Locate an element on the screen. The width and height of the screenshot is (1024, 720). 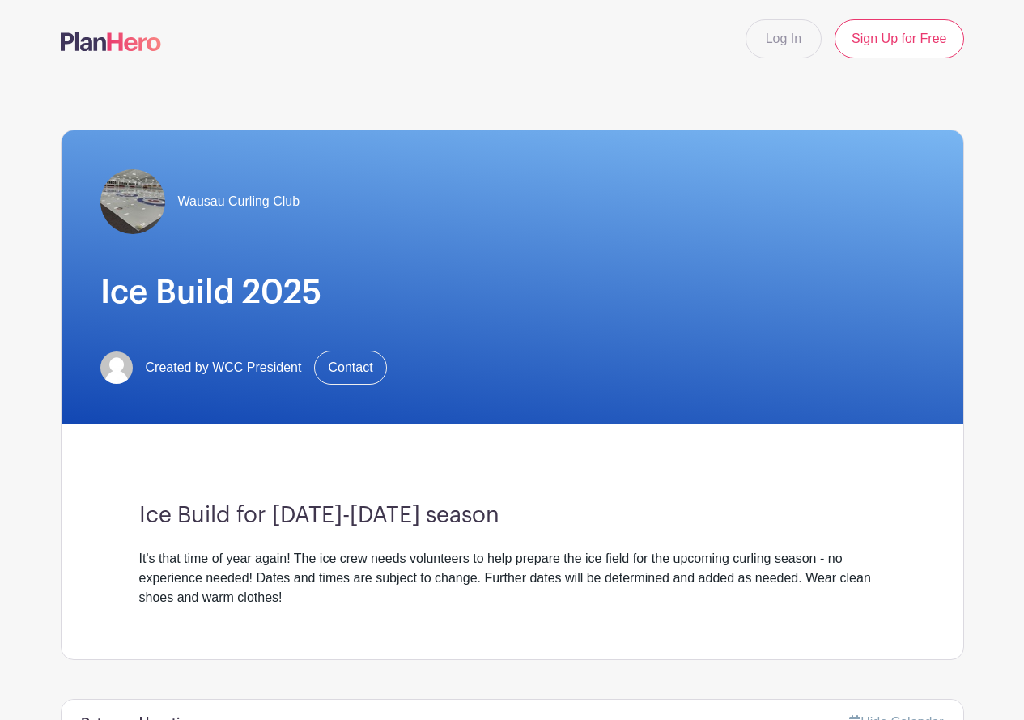
a: Log In is located at coordinates (784, 39).